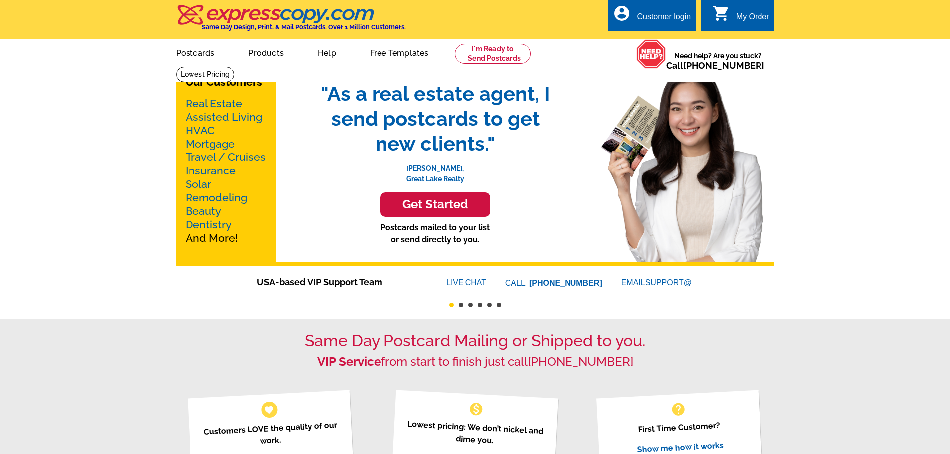 This screenshot has height=454, width=950. I want to click on p: Customers LOVE the quality of our work., so click(270, 434).